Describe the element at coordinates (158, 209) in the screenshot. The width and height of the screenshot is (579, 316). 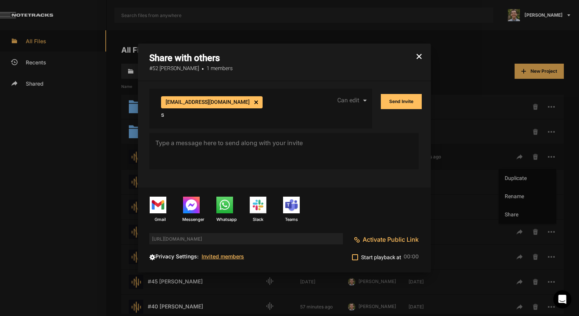
I see `a: Gmail` at that location.